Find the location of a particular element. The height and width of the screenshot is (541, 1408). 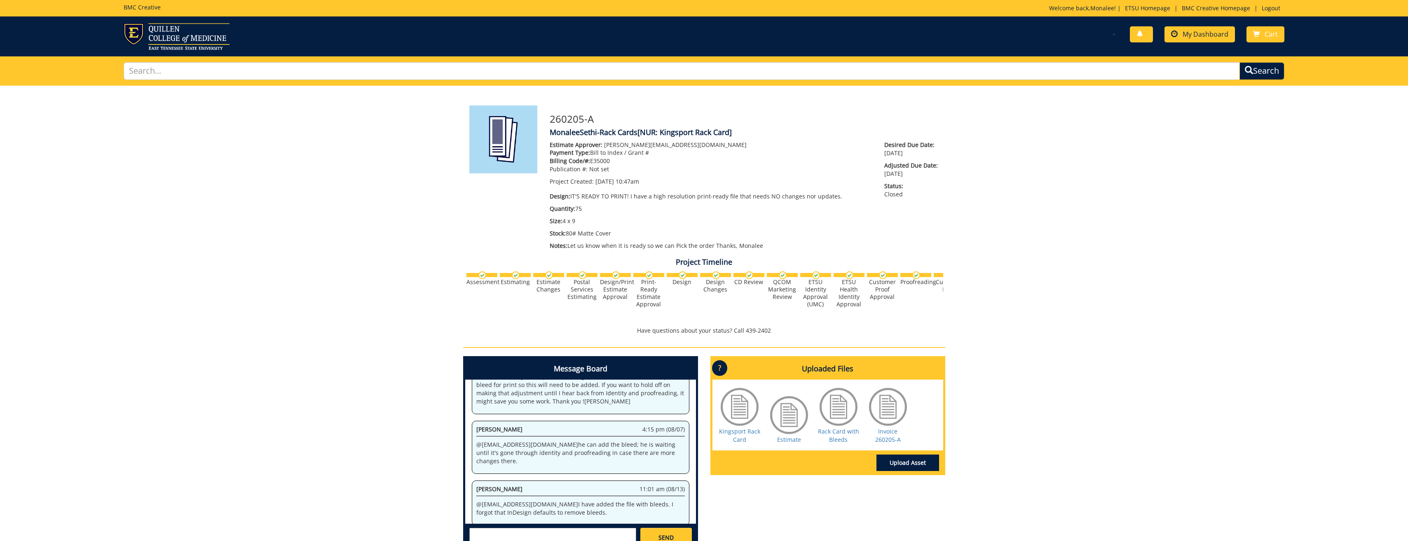

div: Customer Proof Approval is located at coordinates (882, 290).